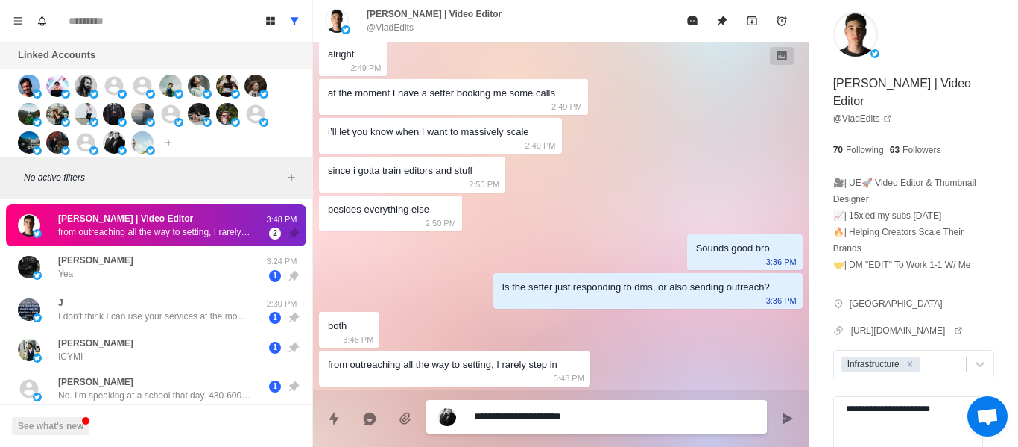  I want to click on p: ICYMI, so click(70, 356).